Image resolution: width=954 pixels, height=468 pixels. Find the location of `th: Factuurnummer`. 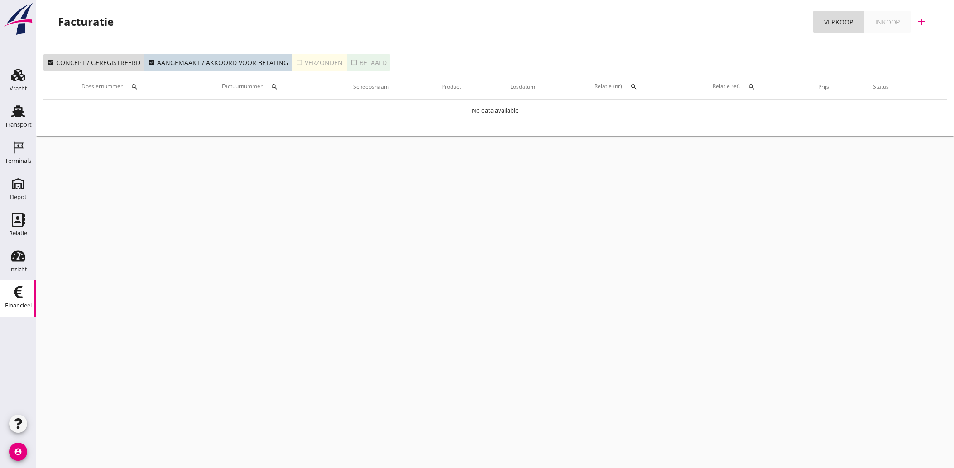

th: Factuurnummer is located at coordinates (254, 87).